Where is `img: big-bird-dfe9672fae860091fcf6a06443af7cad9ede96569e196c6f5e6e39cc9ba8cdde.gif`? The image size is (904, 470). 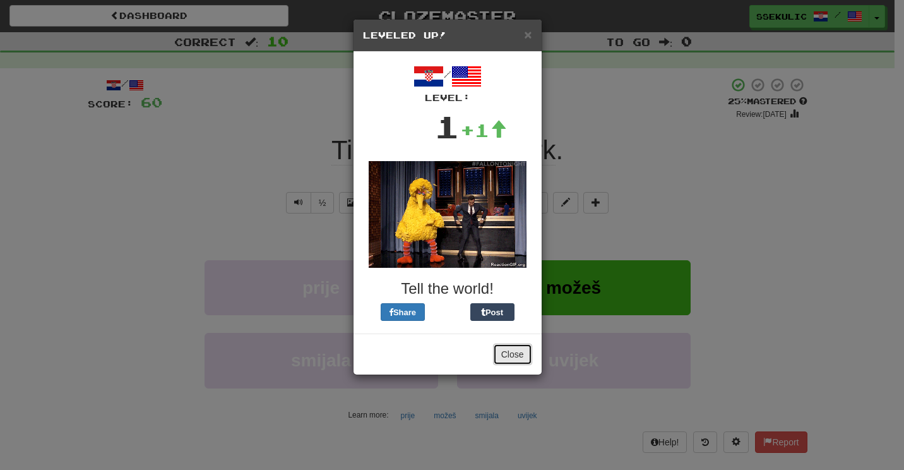
img: big-bird-dfe9672fae860091fcf6a06443af7cad9ede96569e196c6f5e6e39cc9ba8cdde.gif is located at coordinates (447, 214).